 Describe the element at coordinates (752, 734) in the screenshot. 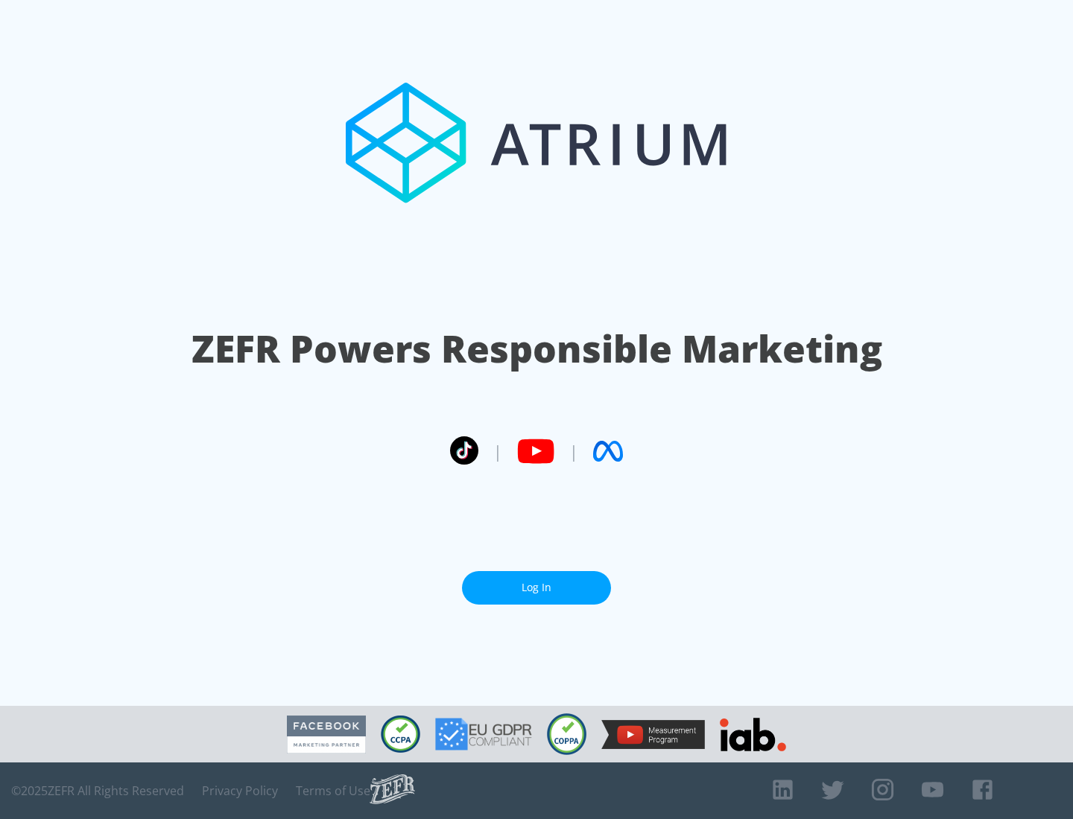

I see `img: IAB` at that location.